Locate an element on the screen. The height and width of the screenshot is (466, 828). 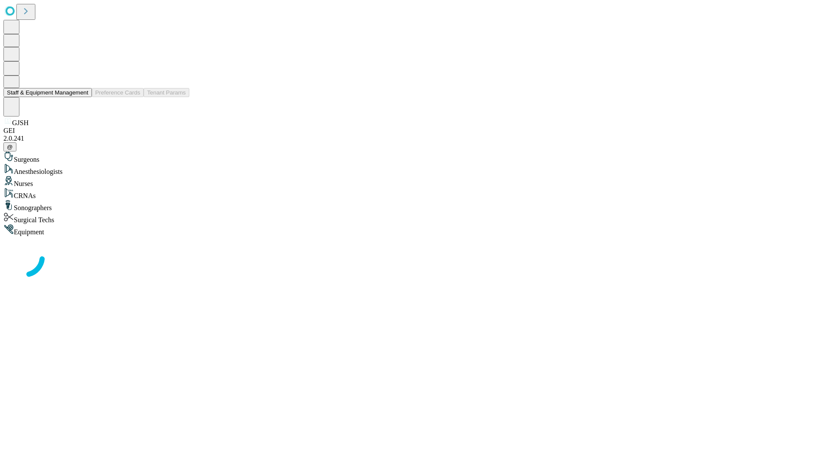
div: Nurses is located at coordinates (414, 182).